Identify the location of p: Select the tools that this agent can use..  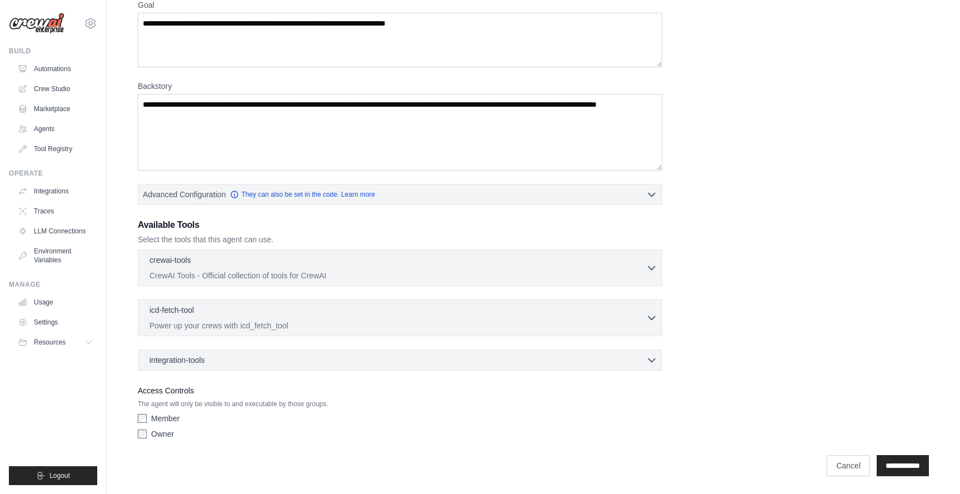
(400, 239).